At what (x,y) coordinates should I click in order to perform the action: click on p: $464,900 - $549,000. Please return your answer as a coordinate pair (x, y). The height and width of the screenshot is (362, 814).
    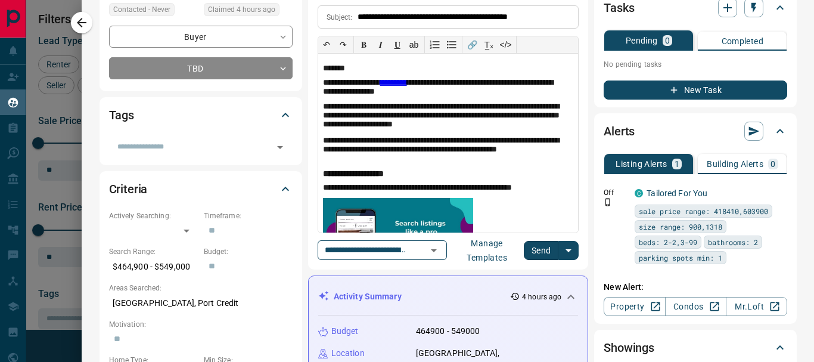
    Looking at the image, I should click on (153, 266).